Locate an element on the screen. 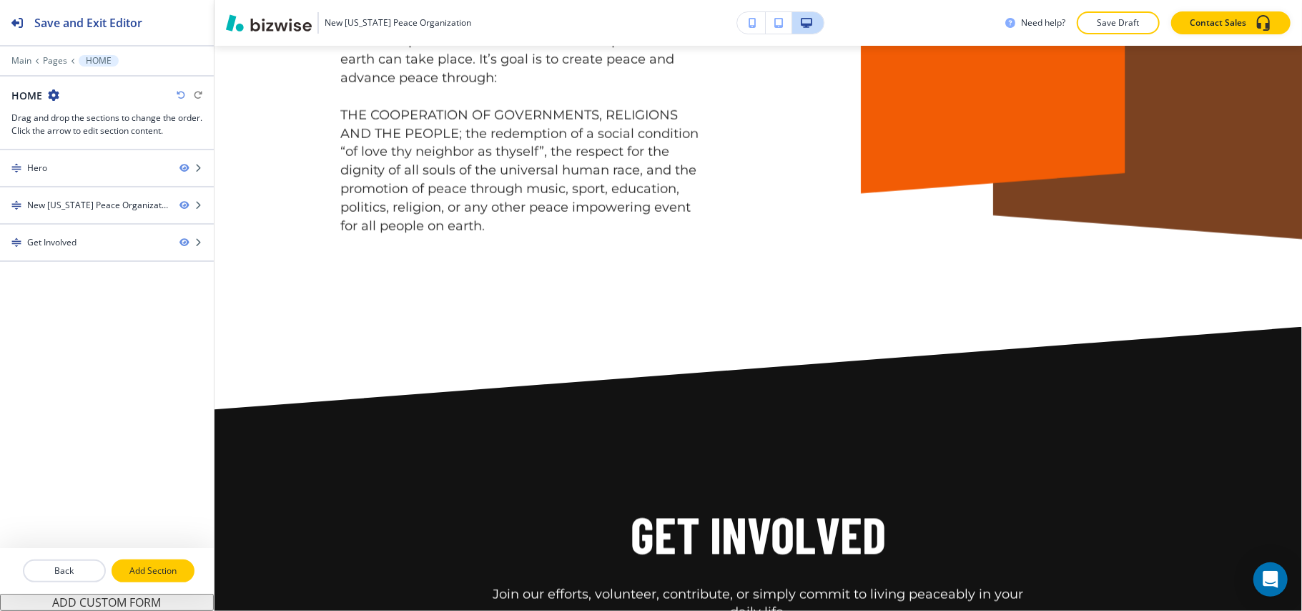 The width and height of the screenshot is (1302, 611). p: Back is located at coordinates (64, 571).